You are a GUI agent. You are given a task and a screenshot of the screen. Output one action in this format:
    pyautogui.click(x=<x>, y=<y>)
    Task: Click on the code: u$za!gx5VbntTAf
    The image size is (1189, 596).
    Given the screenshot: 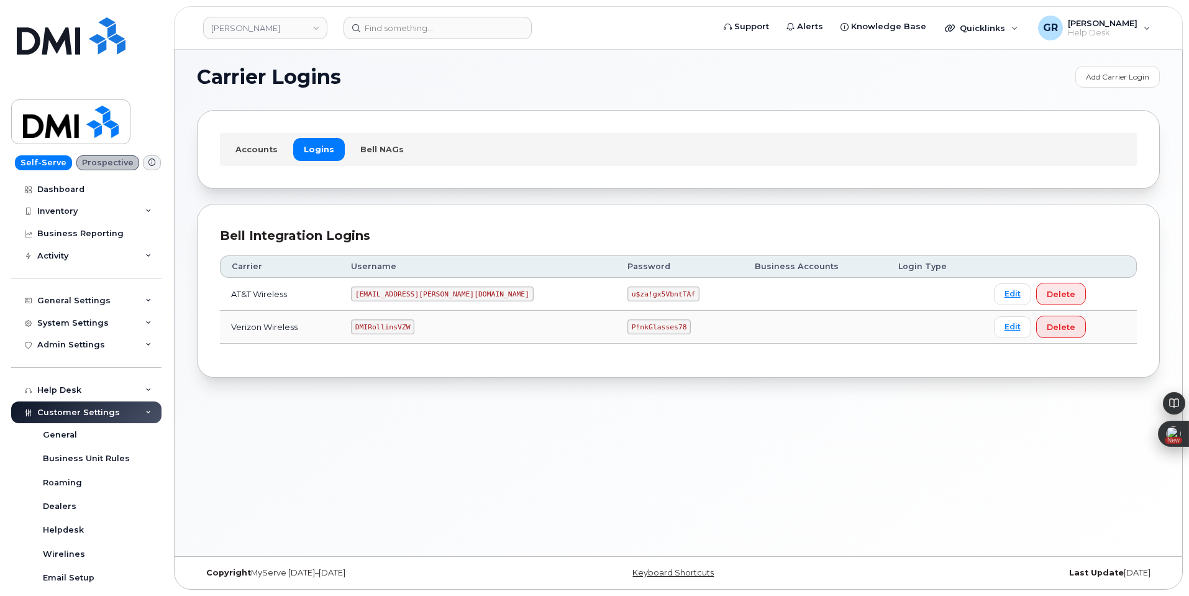 What is the action you would take?
    pyautogui.click(x=663, y=294)
    